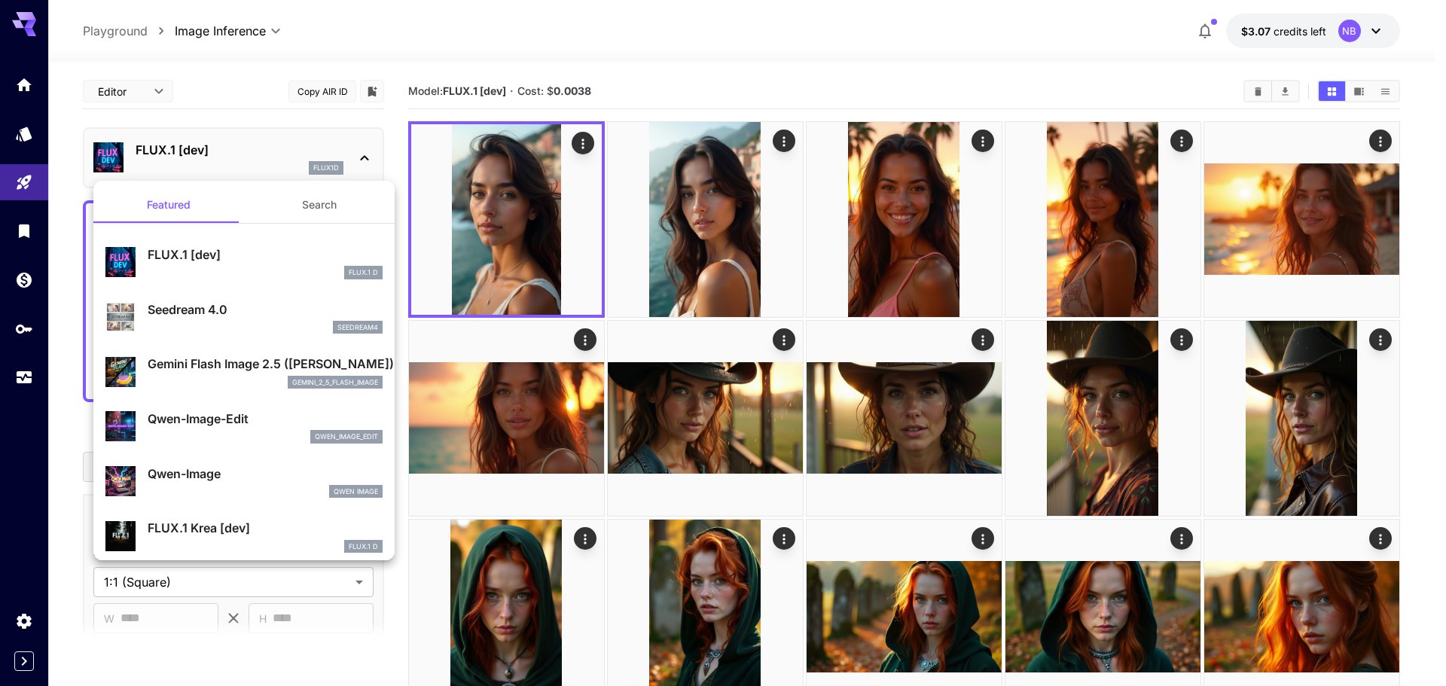 This screenshot has width=1446, height=686. I want to click on div: Qwen-ImageQwen Image, so click(244, 481).